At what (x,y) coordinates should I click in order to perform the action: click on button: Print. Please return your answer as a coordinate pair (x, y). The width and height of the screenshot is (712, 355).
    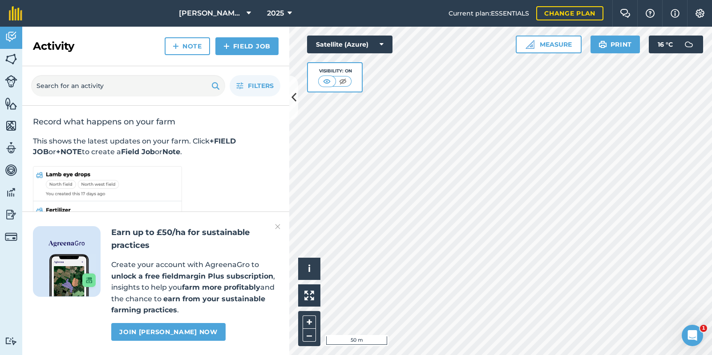
    Looking at the image, I should click on (615, 44).